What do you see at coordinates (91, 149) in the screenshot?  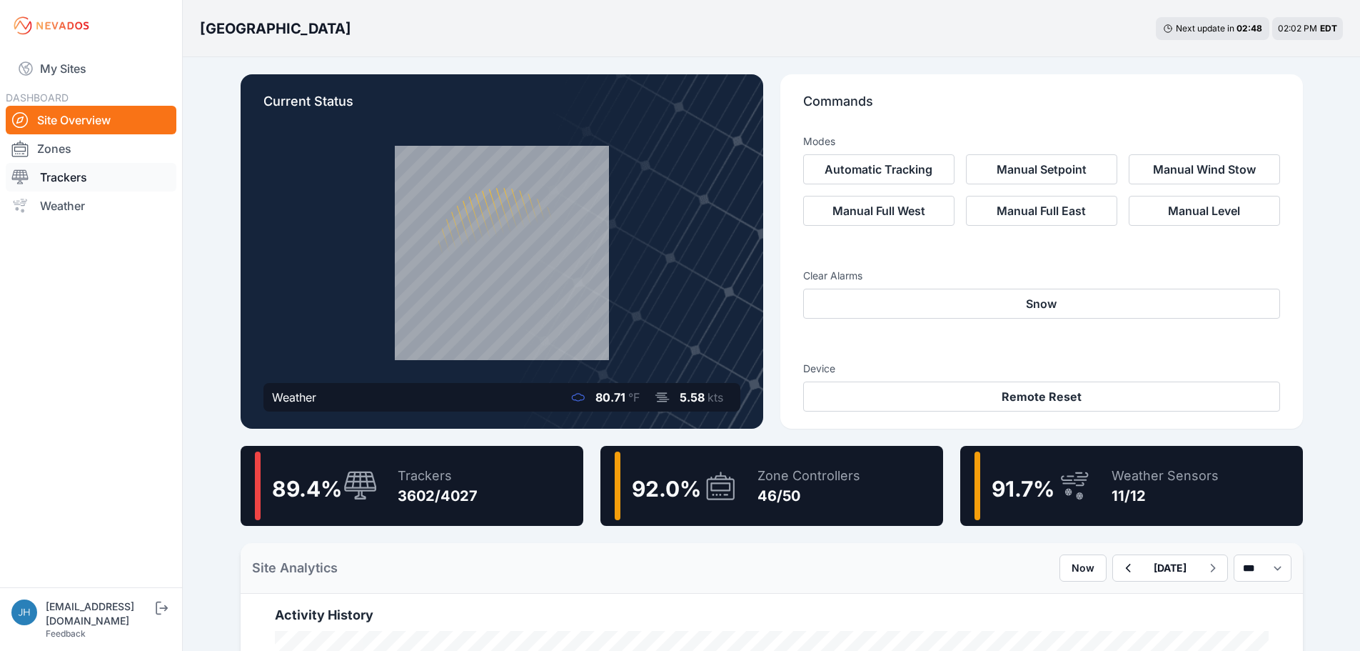 I see `a: Zones` at bounding box center [91, 149].